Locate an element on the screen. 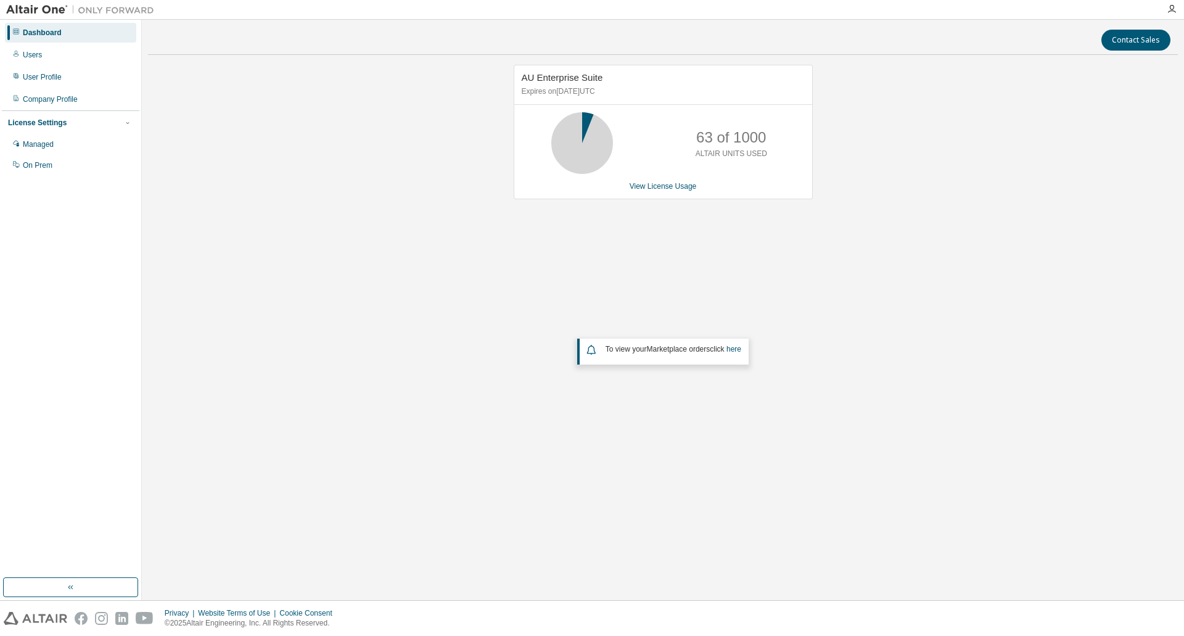 The width and height of the screenshot is (1184, 636). div: User Profile is located at coordinates (42, 77).